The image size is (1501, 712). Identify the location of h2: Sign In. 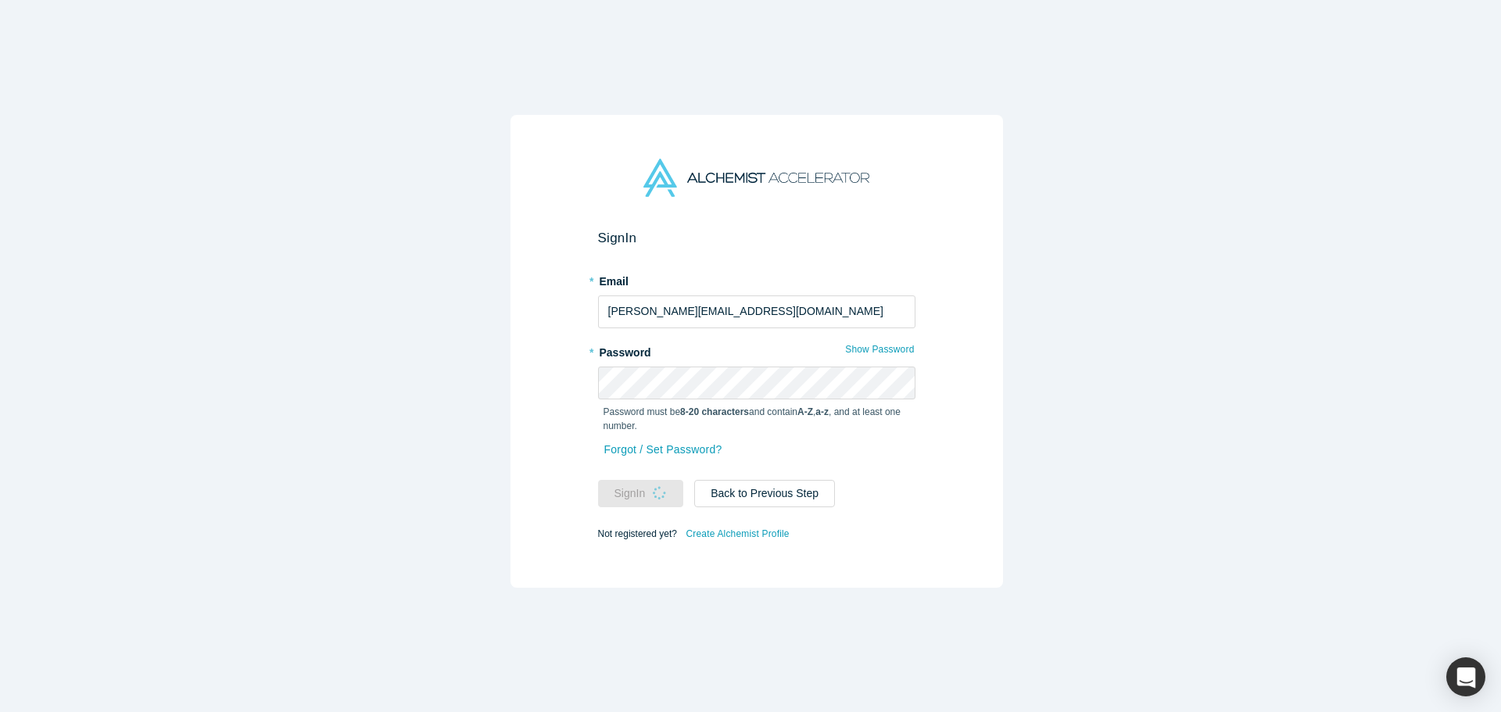
(757, 238).